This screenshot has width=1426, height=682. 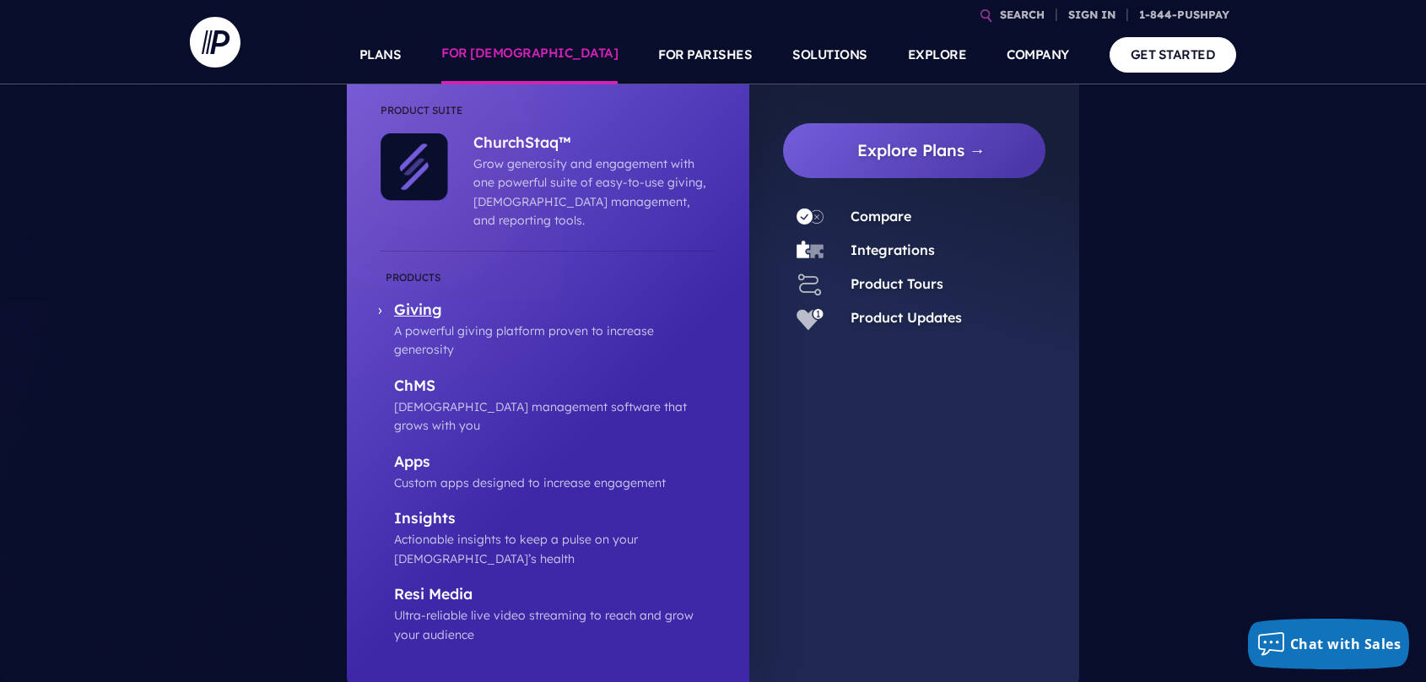 What do you see at coordinates (810, 318) in the screenshot?
I see `a: Product Updates - Icon` at bounding box center [810, 318].